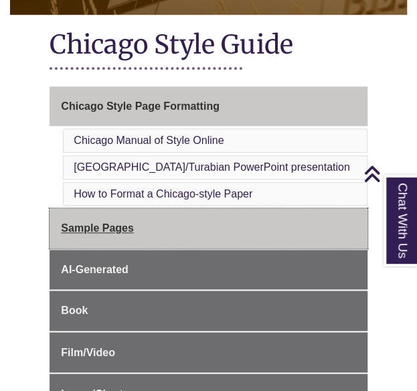 The height and width of the screenshot is (391, 417). What do you see at coordinates (74, 310) in the screenshot?
I see `span: Book` at bounding box center [74, 310].